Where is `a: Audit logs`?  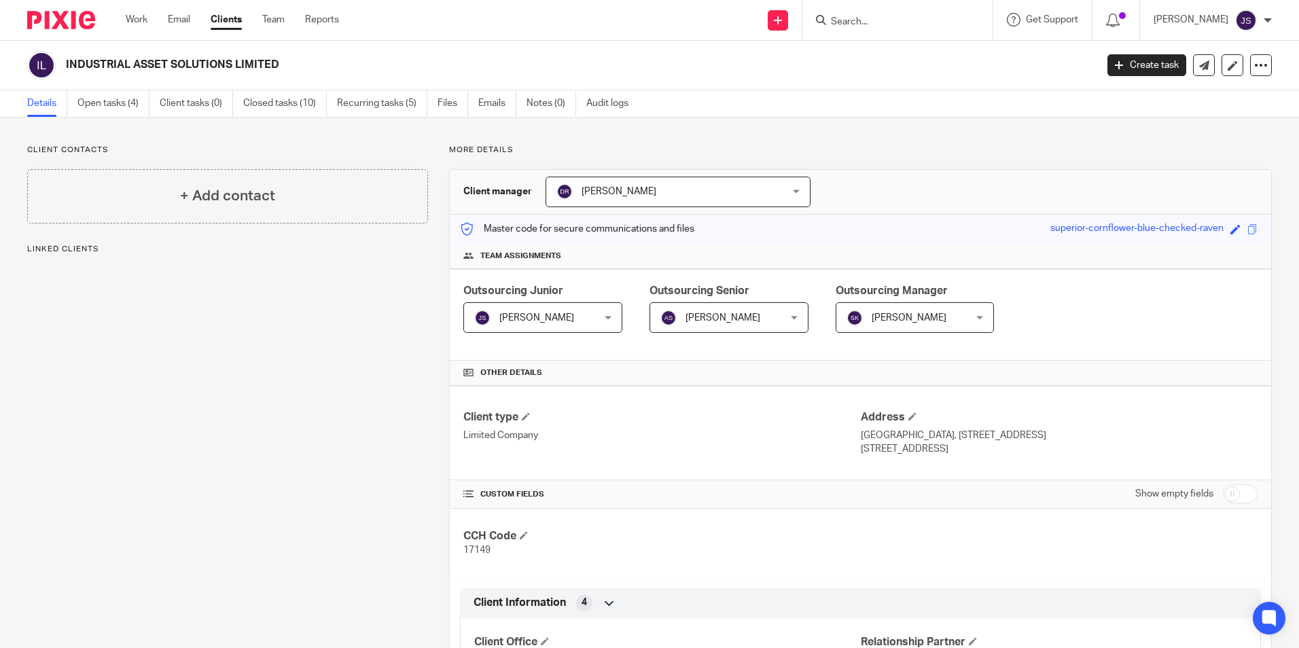
a: Audit logs is located at coordinates (612, 103).